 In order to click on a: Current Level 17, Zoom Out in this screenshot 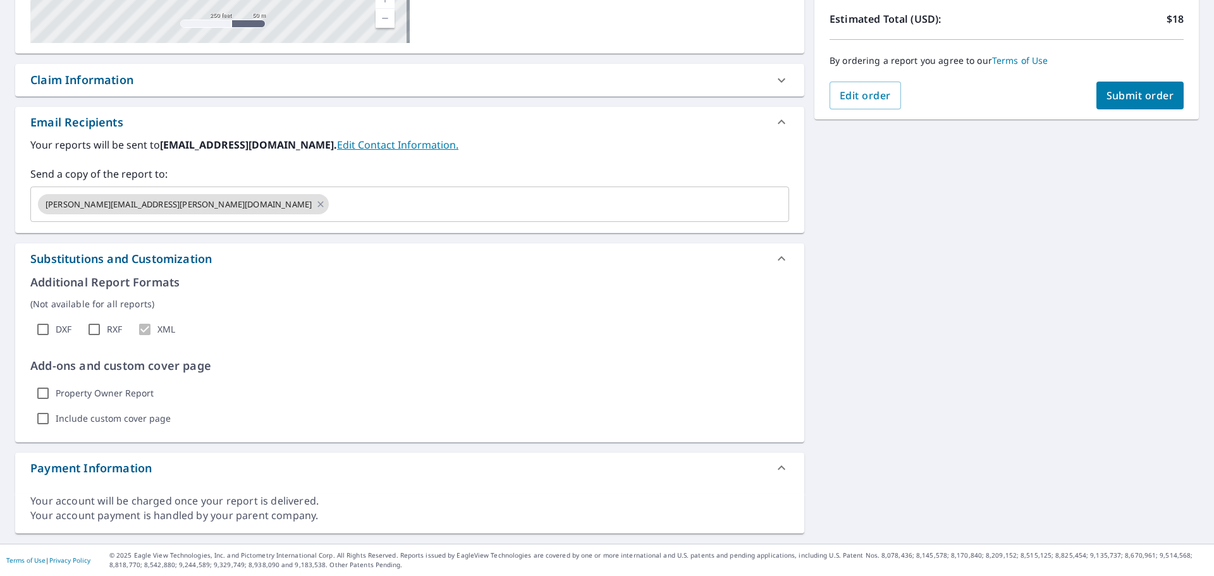, I will do `click(385, 18)`.